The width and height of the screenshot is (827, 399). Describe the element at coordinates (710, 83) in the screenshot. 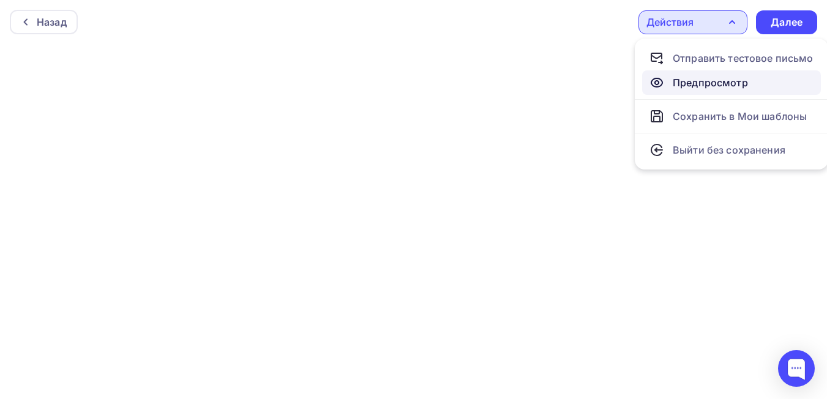

I see `div: Предпросмотр` at that location.